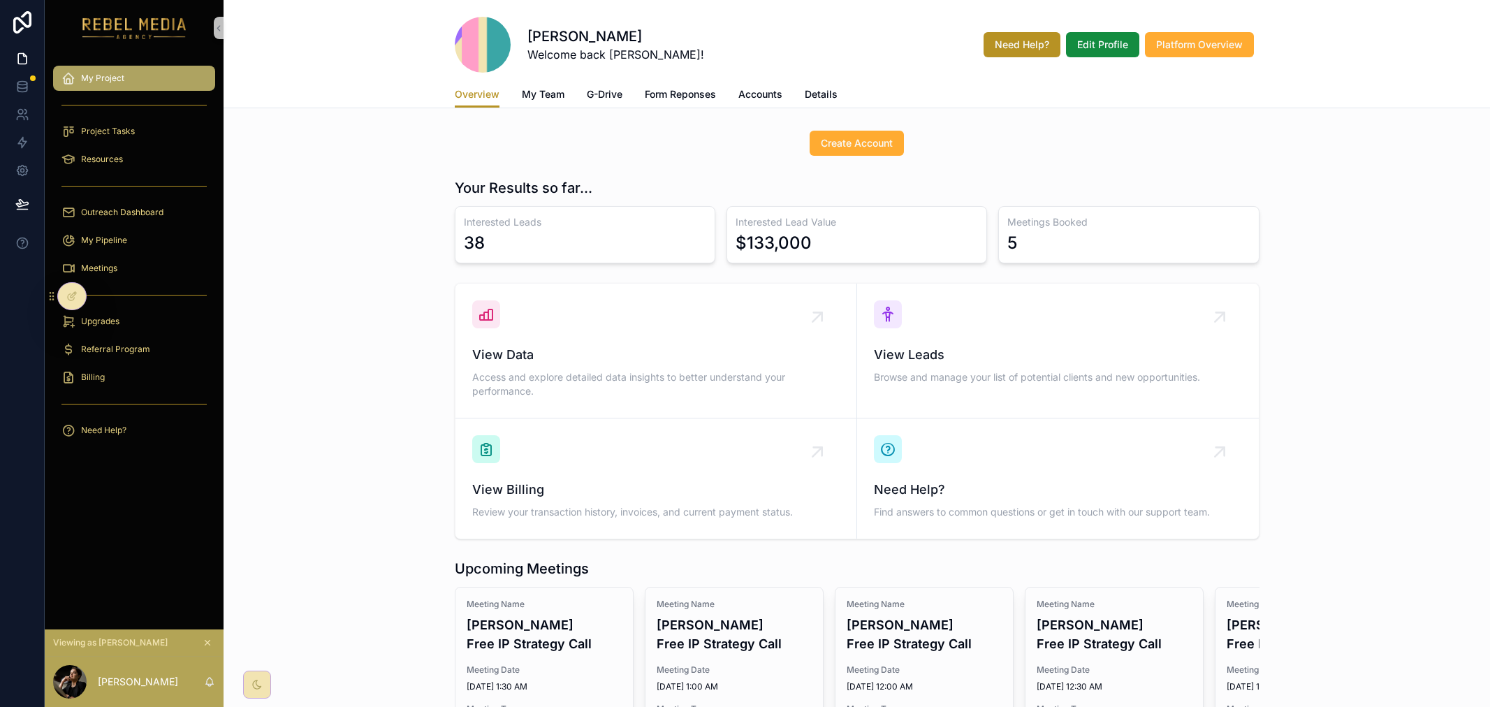 This screenshot has width=1490, height=707. Describe the element at coordinates (134, 349) in the screenshot. I see `a: Referral Program` at that location.